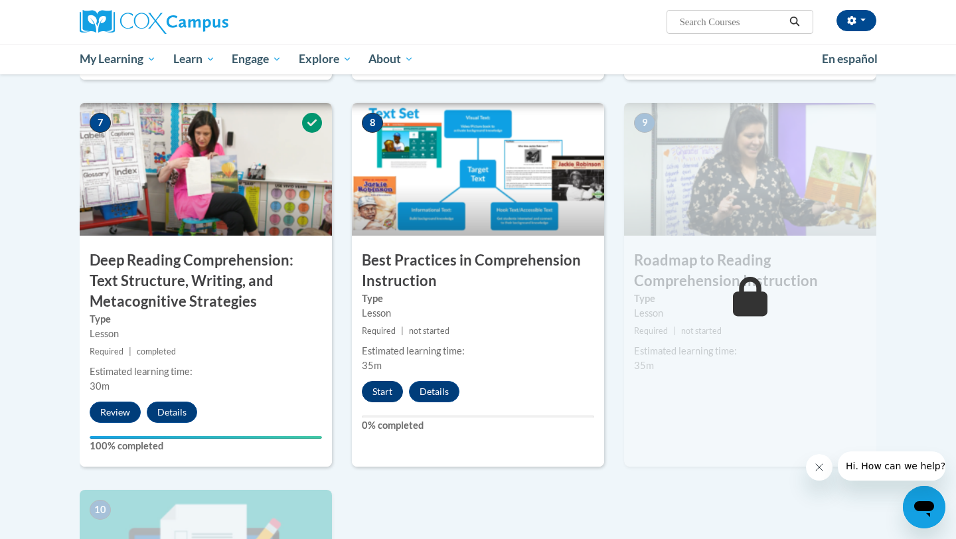  I want to click on span: 9, so click(645, 123).